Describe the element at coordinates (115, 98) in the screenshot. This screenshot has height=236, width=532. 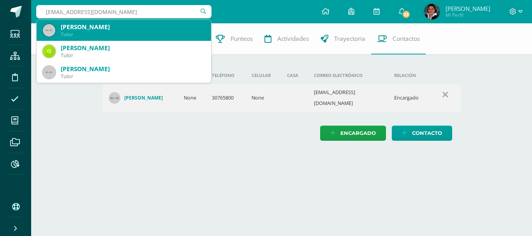
I see `img: 30x30` at that location.